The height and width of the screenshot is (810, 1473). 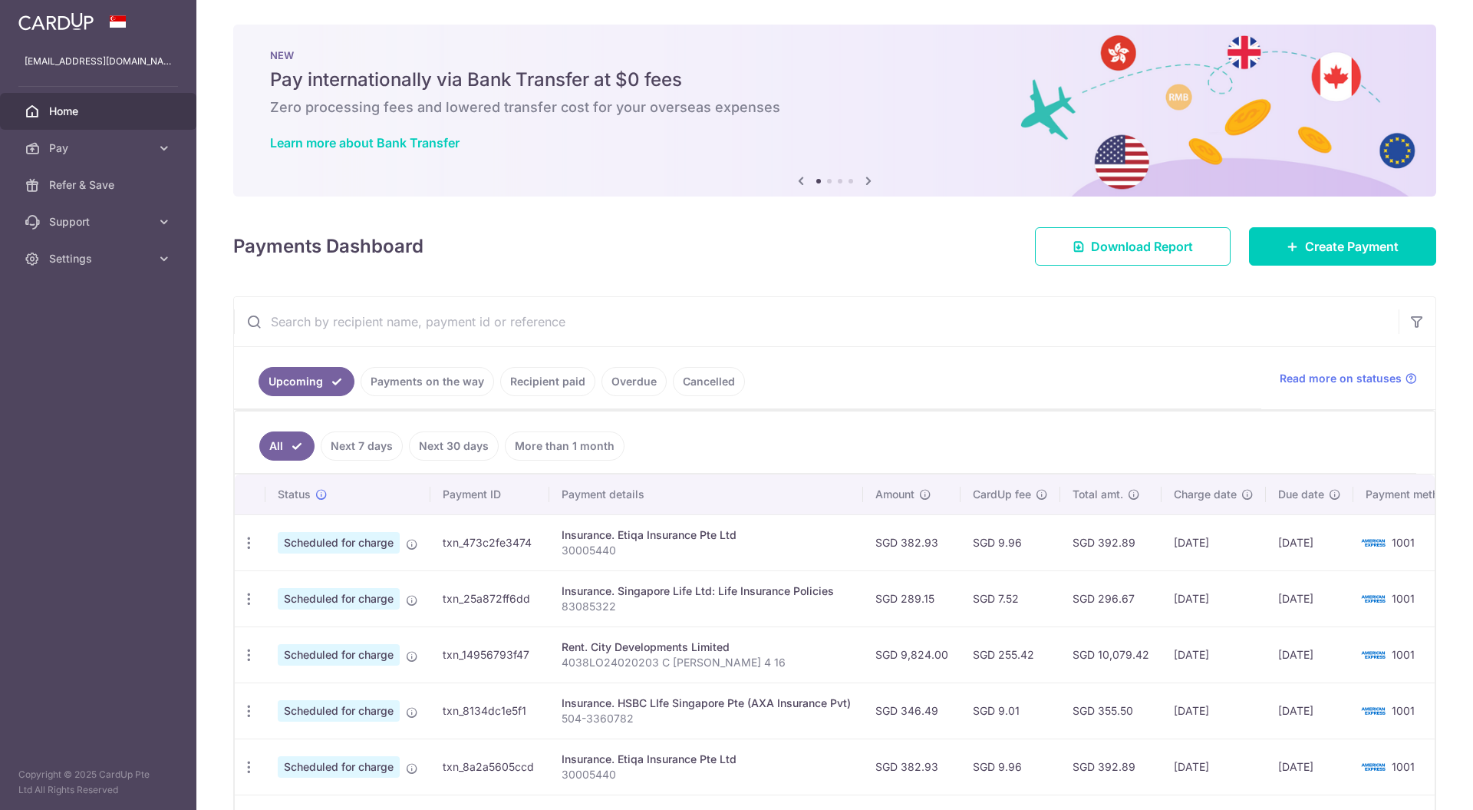 I want to click on span: Pay, so click(x=100, y=148).